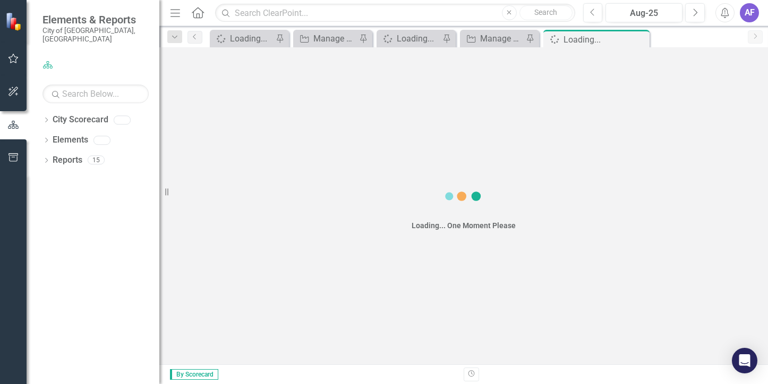 The height and width of the screenshot is (384, 768). I want to click on a: City Scorecard, so click(80, 120).